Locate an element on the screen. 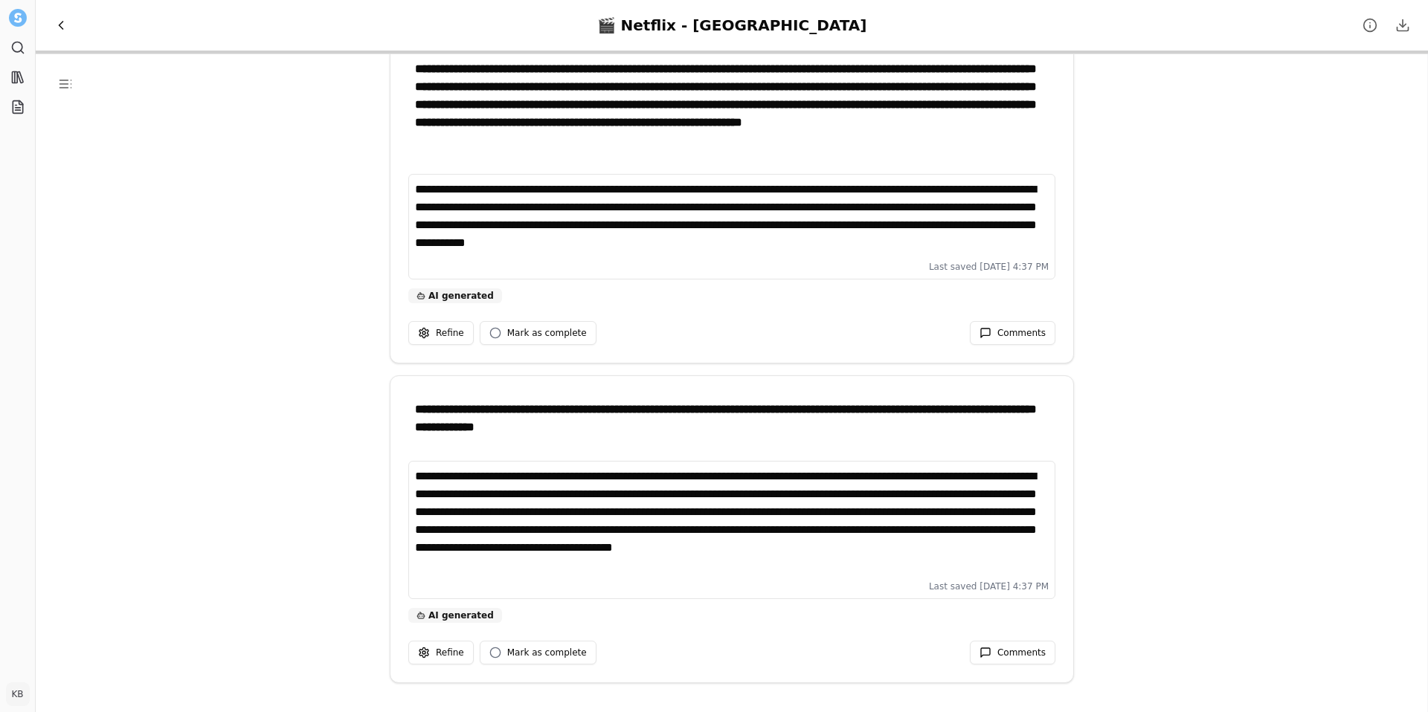 Image resolution: width=1428 pixels, height=712 pixels. a: Search is located at coordinates (18, 48).